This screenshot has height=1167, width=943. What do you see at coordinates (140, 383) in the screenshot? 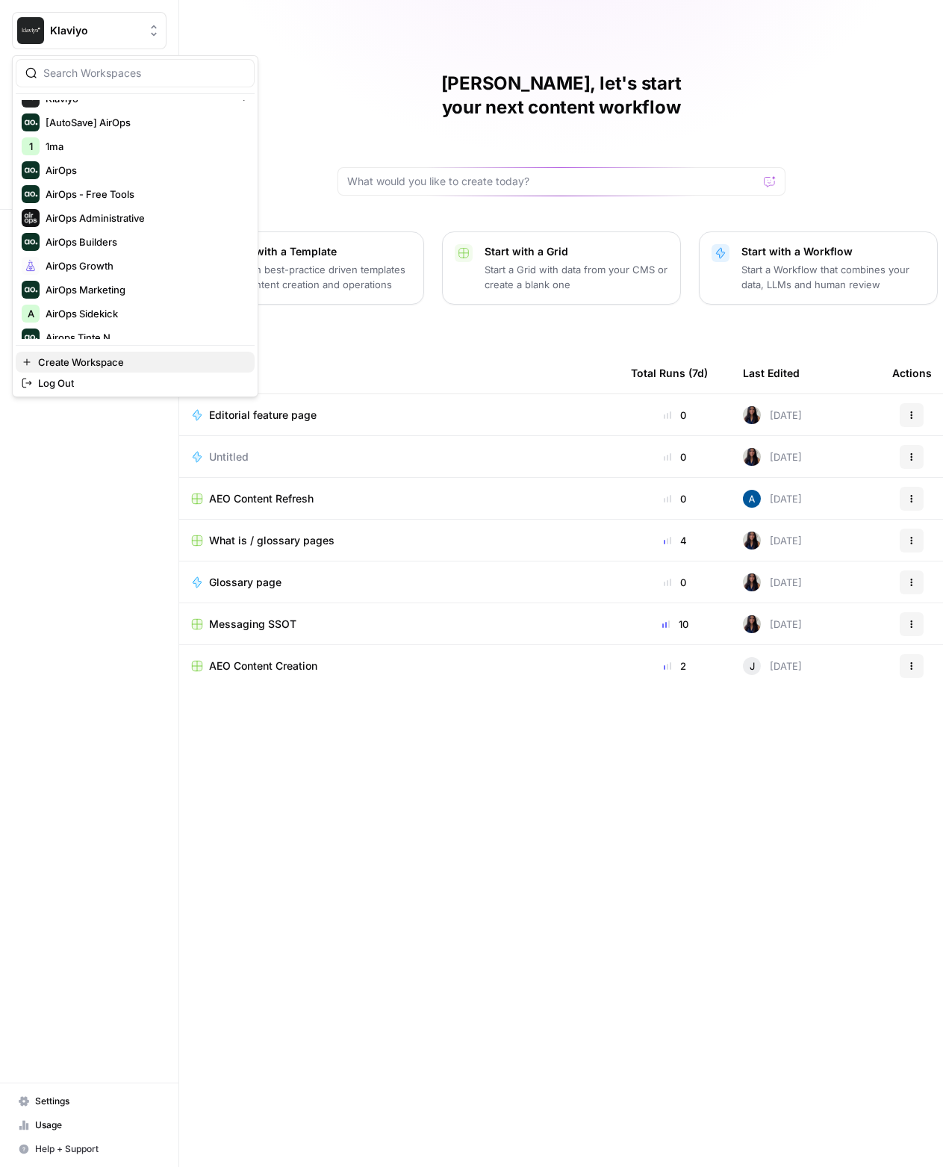
I see `span: Log Out` at bounding box center [140, 383].